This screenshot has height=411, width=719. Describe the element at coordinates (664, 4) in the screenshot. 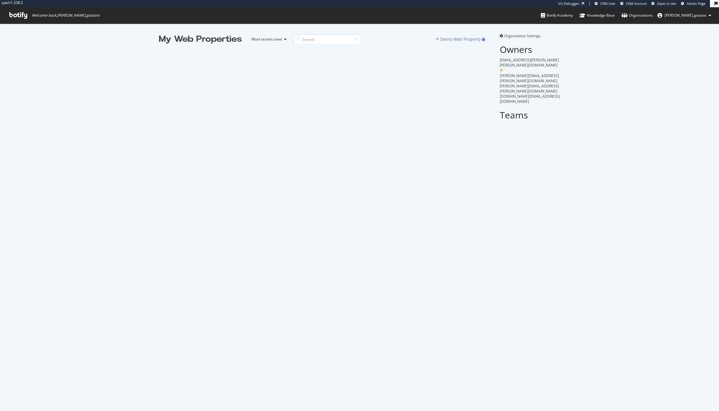

I see `a: Open in dev` at that location.